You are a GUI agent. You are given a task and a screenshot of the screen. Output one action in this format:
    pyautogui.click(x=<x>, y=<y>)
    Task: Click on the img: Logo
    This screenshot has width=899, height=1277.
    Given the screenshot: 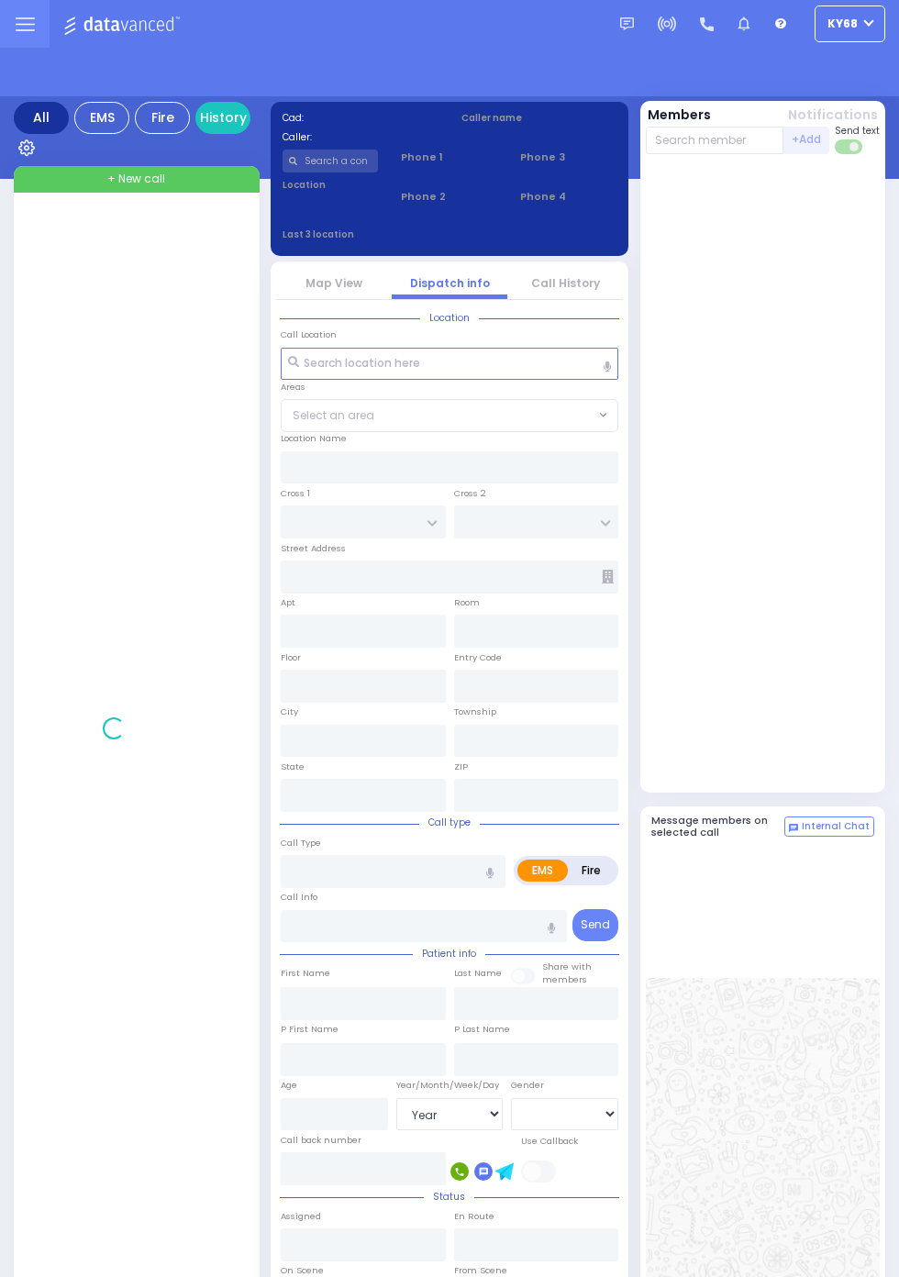 What is the action you would take?
    pyautogui.click(x=124, y=24)
    